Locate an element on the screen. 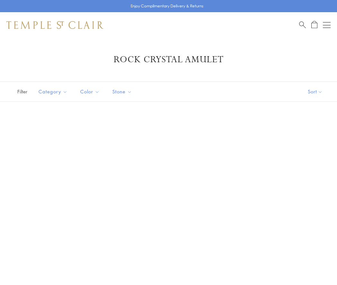 Image resolution: width=337 pixels, height=285 pixels. button: Color is located at coordinates (90, 91).